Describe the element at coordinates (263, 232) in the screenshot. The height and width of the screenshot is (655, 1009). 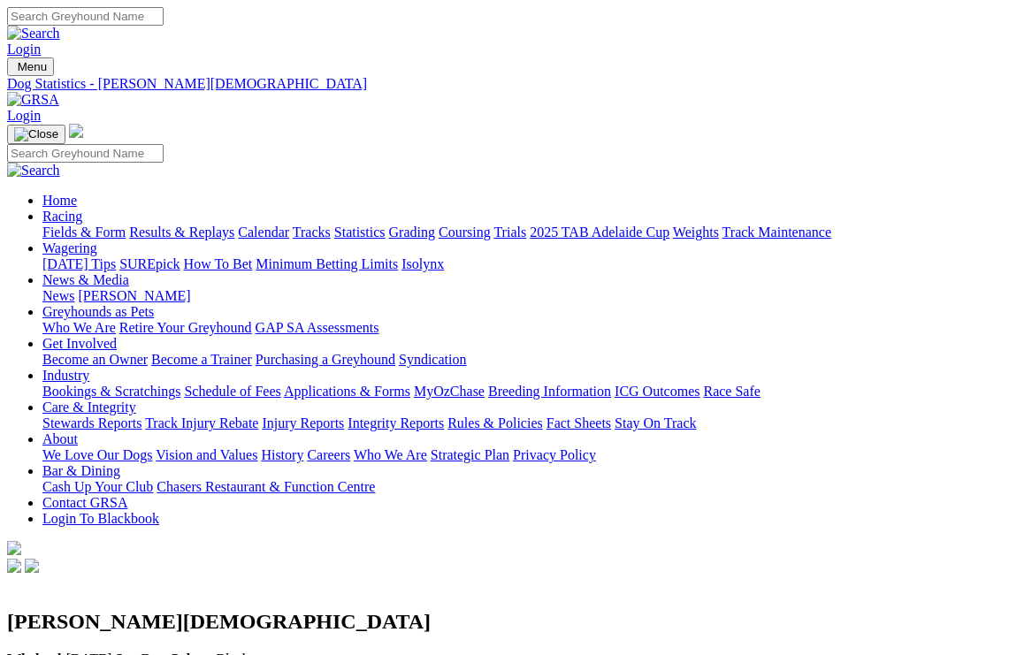
I see `a: Calendar` at that location.